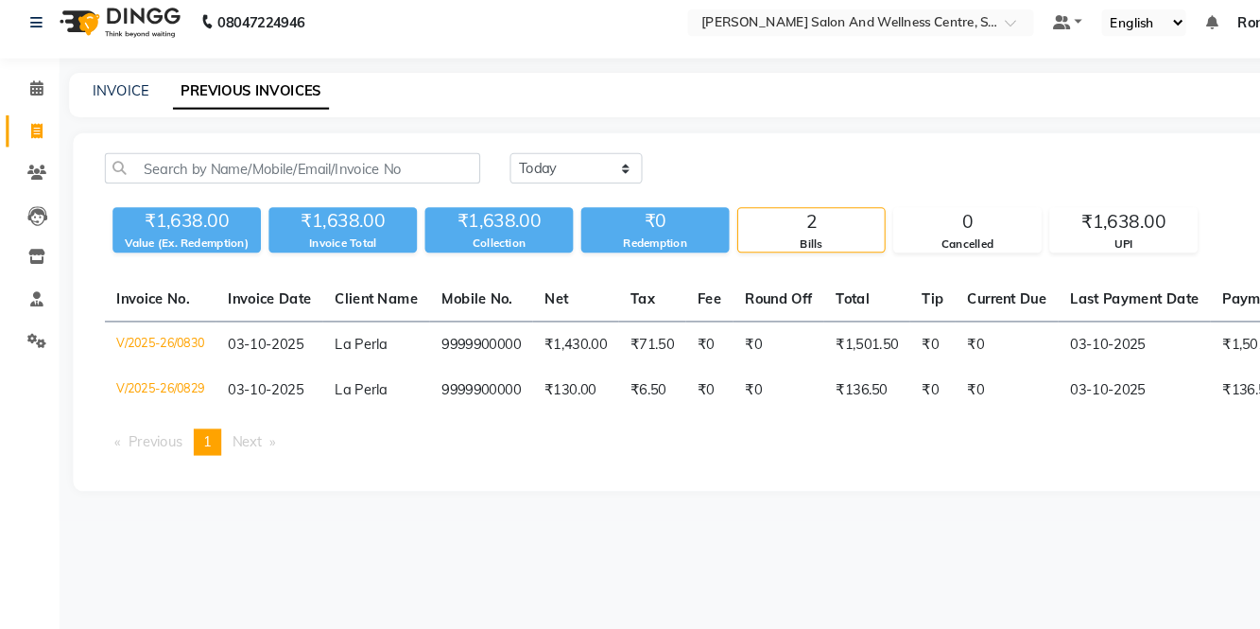  Describe the element at coordinates (360, 298) in the screenshot. I see `span: Client Name` at that location.